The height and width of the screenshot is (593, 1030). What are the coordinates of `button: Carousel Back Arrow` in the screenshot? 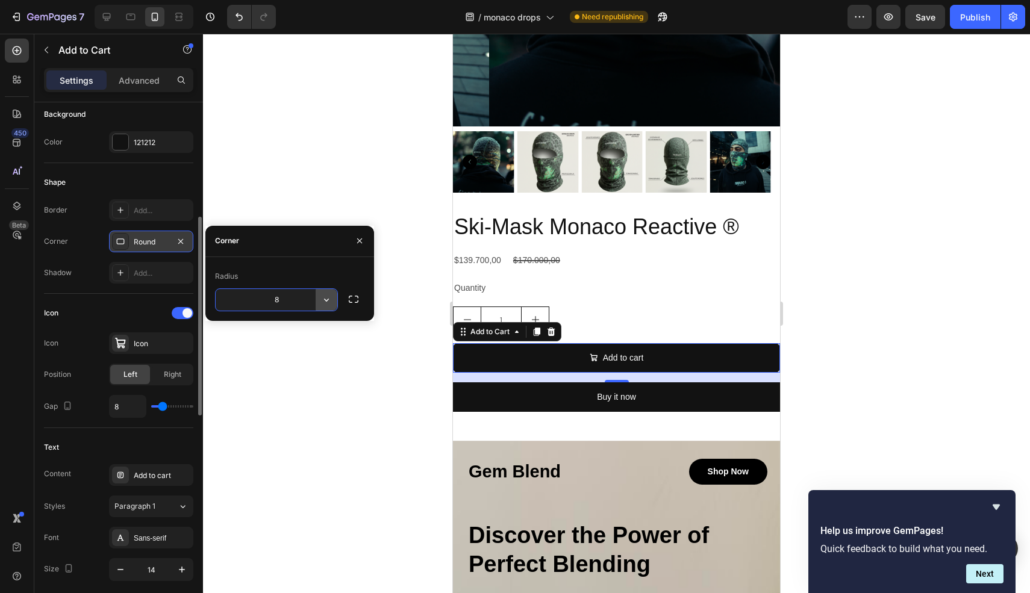 It's located at (17, 128).